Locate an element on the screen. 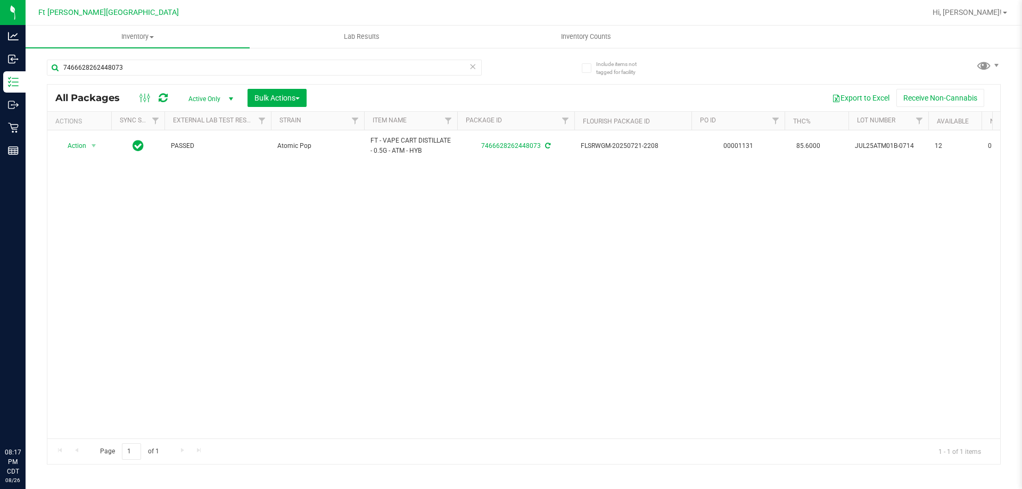  a: Lab Results is located at coordinates (362, 37).